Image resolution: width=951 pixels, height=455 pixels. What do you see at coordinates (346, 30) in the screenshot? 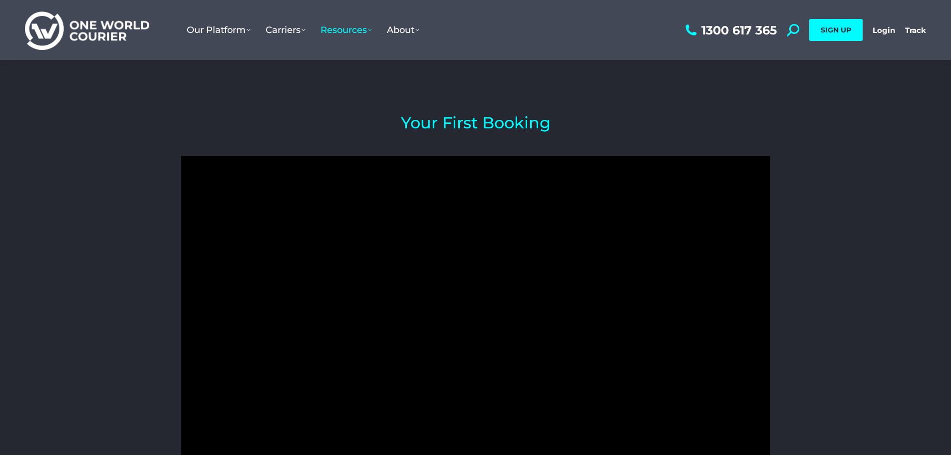
I see `span: Resources` at bounding box center [346, 30].